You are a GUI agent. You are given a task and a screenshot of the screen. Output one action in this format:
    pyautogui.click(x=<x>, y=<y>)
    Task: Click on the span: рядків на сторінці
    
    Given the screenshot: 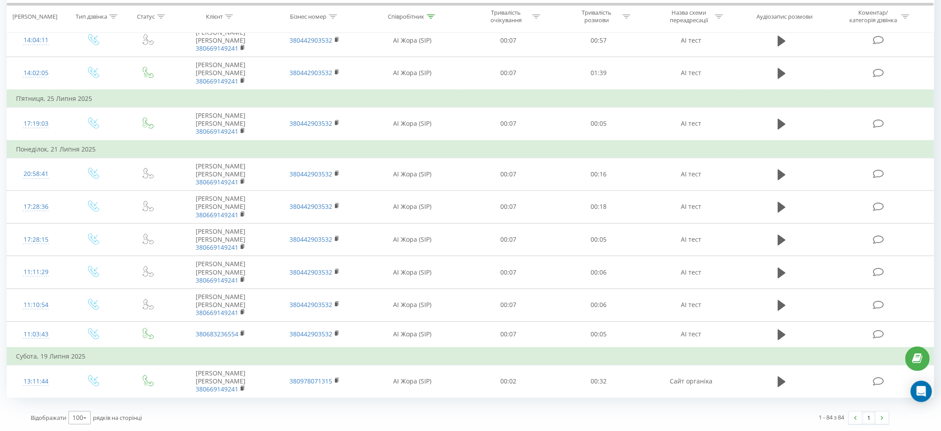 What is the action you would take?
    pyautogui.click(x=117, y=418)
    